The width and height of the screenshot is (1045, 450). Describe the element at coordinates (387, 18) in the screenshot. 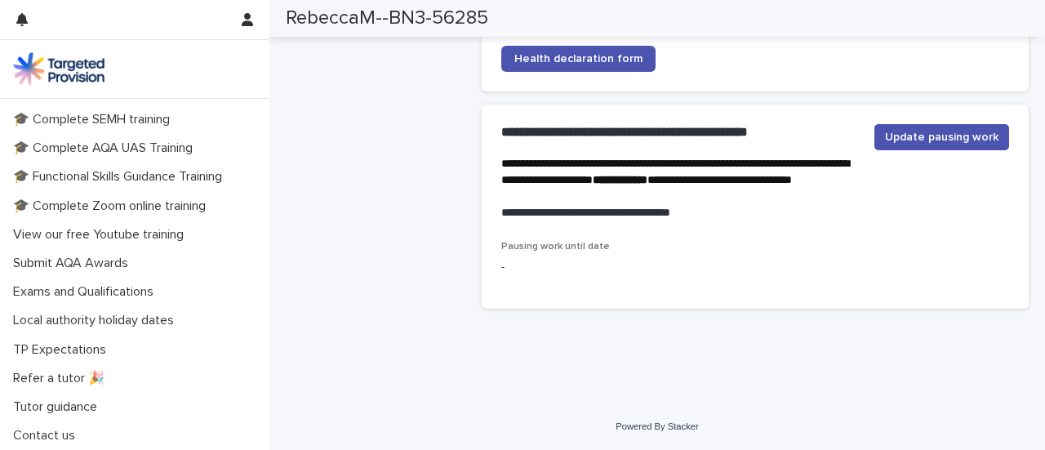

I see `h2: RebeccaM--BN3-56285` at that location.